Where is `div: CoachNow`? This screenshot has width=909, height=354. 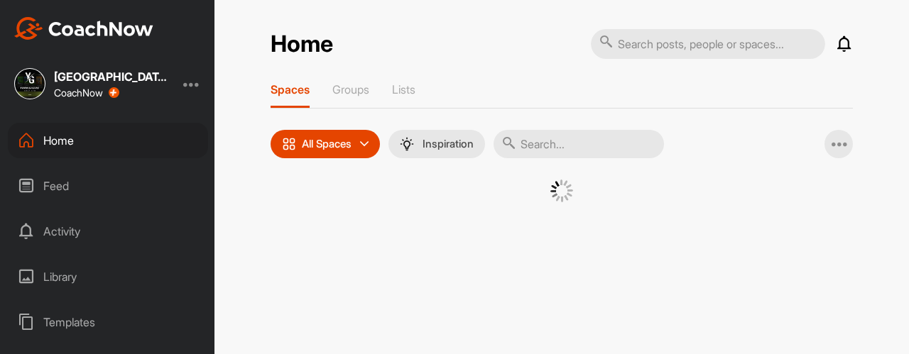 div: CoachNow is located at coordinates (87, 93).